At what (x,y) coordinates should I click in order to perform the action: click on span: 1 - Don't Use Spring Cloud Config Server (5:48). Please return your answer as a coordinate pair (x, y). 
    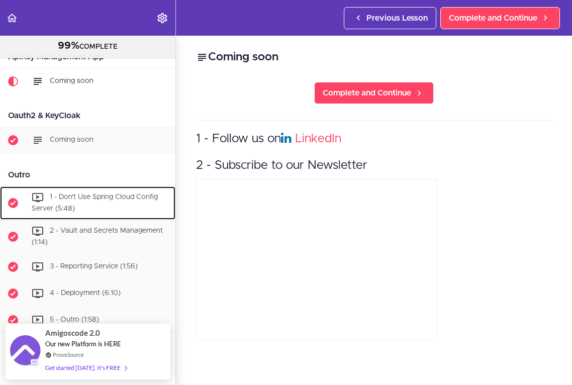
    Looking at the image, I should click on (95, 203).